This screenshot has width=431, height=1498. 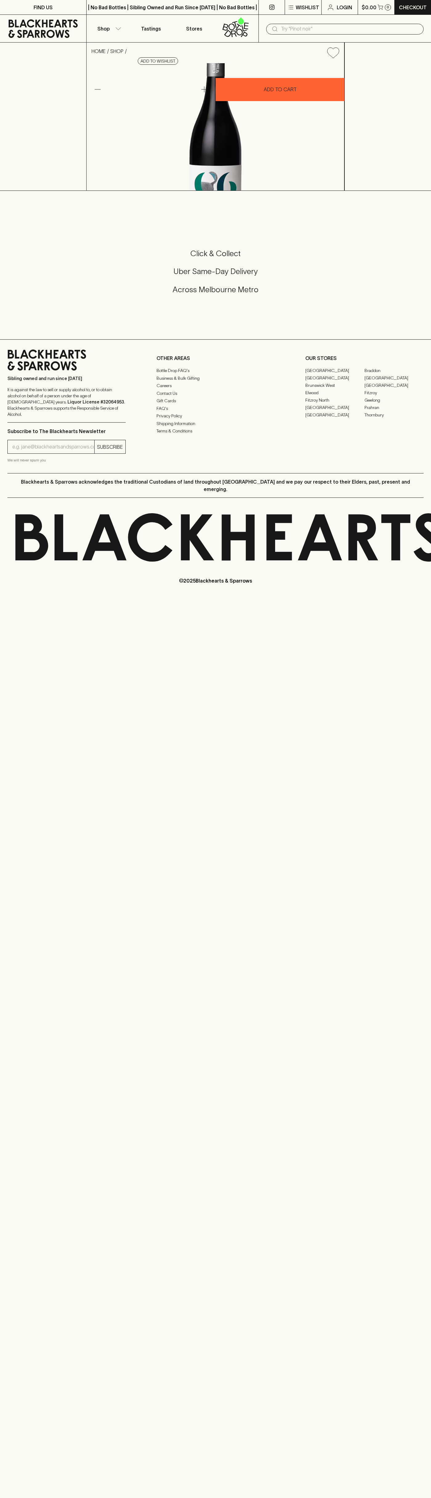 What do you see at coordinates (335, 400) in the screenshot?
I see `a: Fitzroy North` at bounding box center [335, 400].